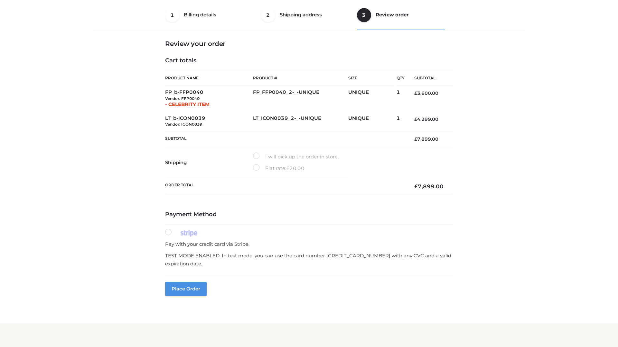 The width and height of the screenshot is (618, 347). I want to click on th: Size, so click(371, 78).